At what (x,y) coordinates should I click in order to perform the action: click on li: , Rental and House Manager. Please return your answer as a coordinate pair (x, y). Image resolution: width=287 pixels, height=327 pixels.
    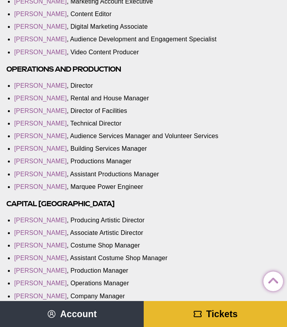
    Looking at the image, I should click on (140, 98).